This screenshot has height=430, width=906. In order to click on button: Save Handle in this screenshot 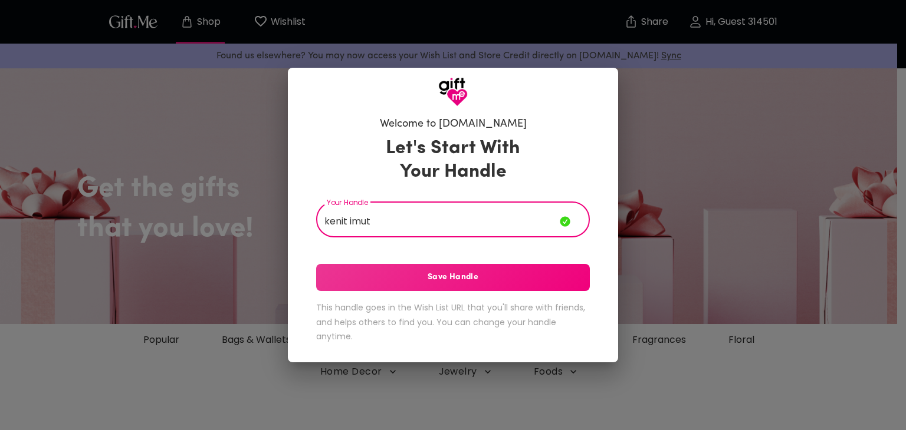, I will do `click(453, 278)`.